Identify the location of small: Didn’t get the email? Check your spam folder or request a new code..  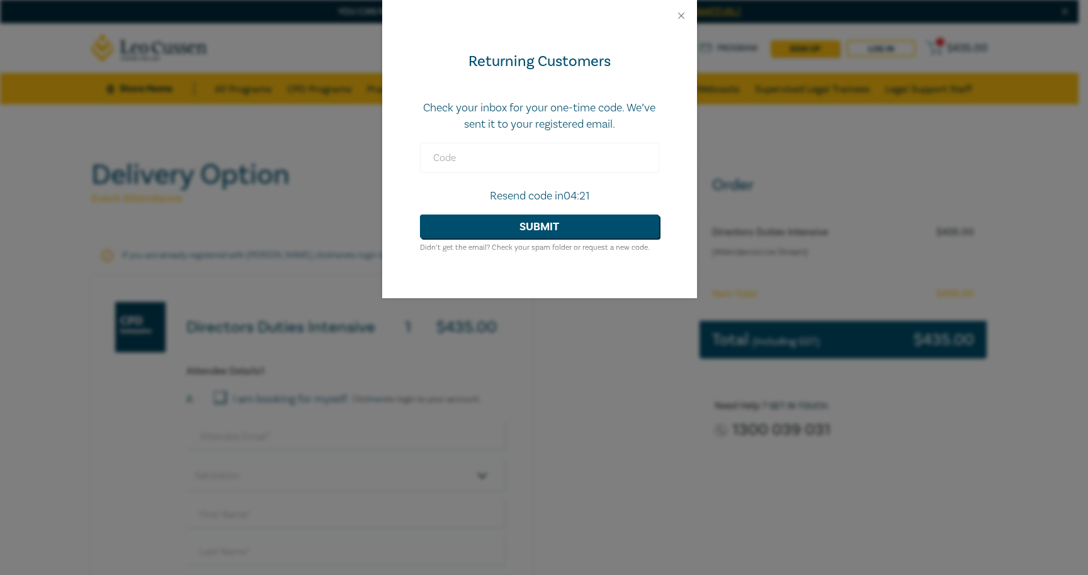
(534, 247).